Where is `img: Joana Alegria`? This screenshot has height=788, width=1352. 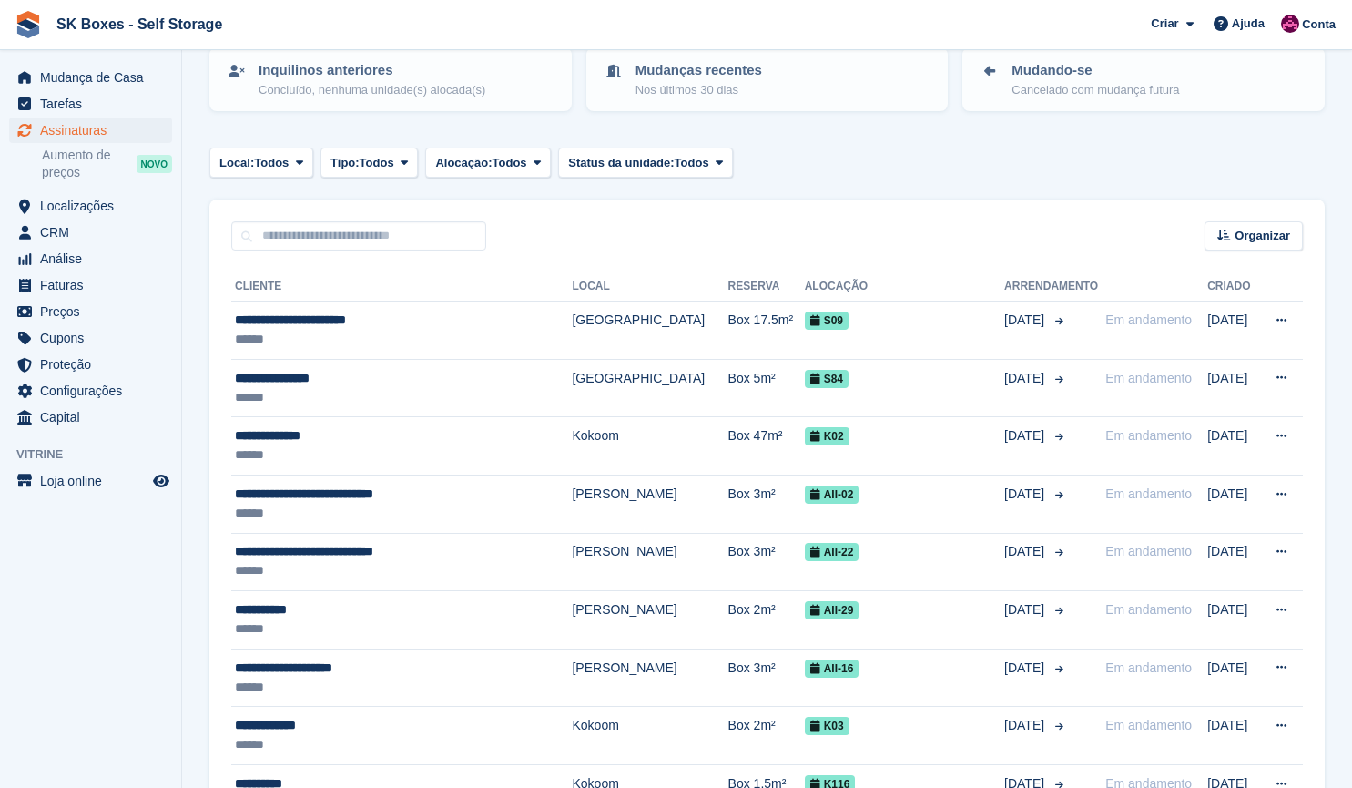 img: Joana Alegria is located at coordinates (1290, 24).